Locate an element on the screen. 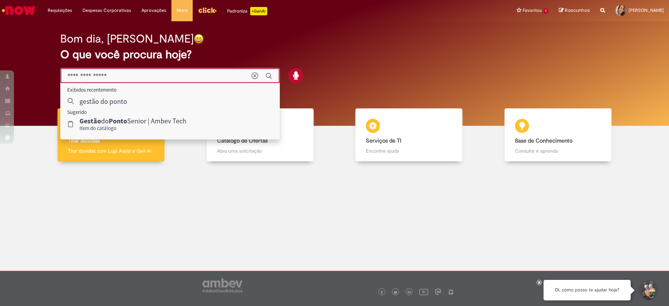 The image size is (669, 306). b: Serviços de TI is located at coordinates (384, 141).